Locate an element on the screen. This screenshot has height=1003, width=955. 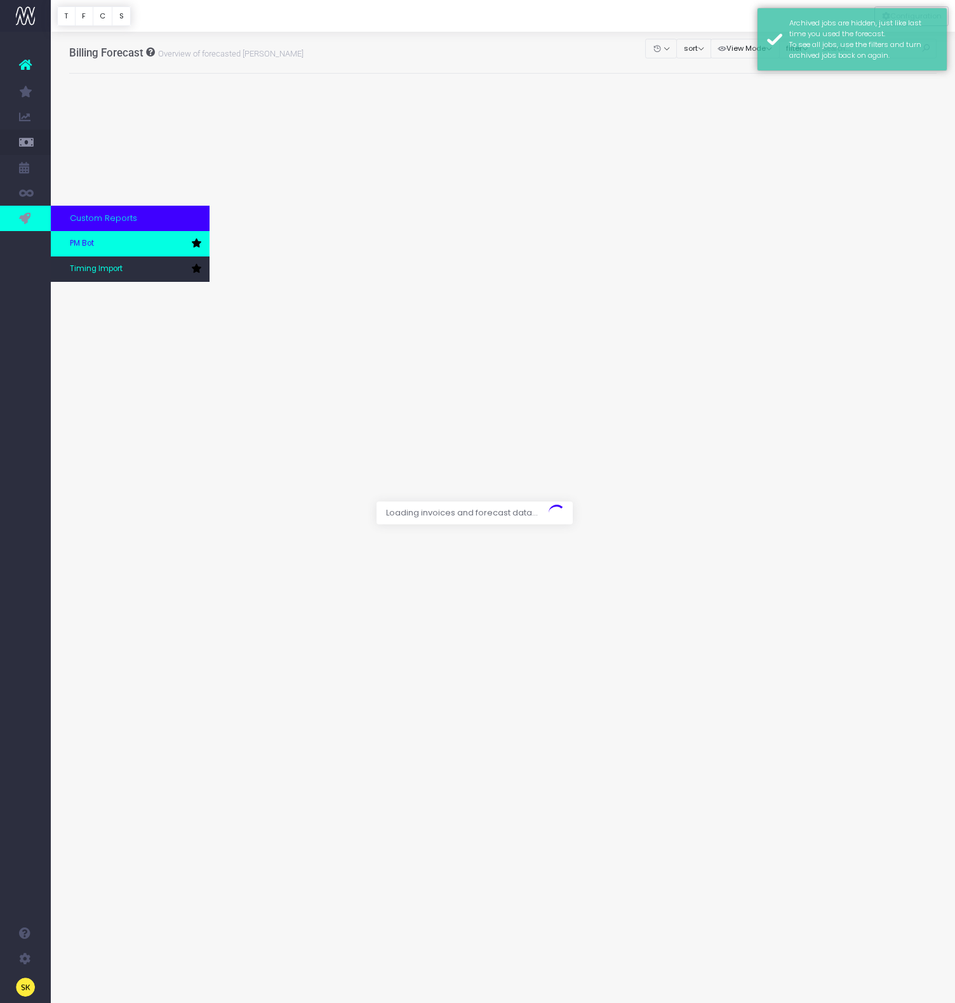
span: Loading invoices and forecast data... is located at coordinates (462, 513).